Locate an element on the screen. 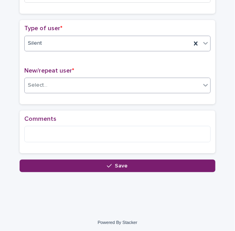  span: Type of user is located at coordinates (43, 28).